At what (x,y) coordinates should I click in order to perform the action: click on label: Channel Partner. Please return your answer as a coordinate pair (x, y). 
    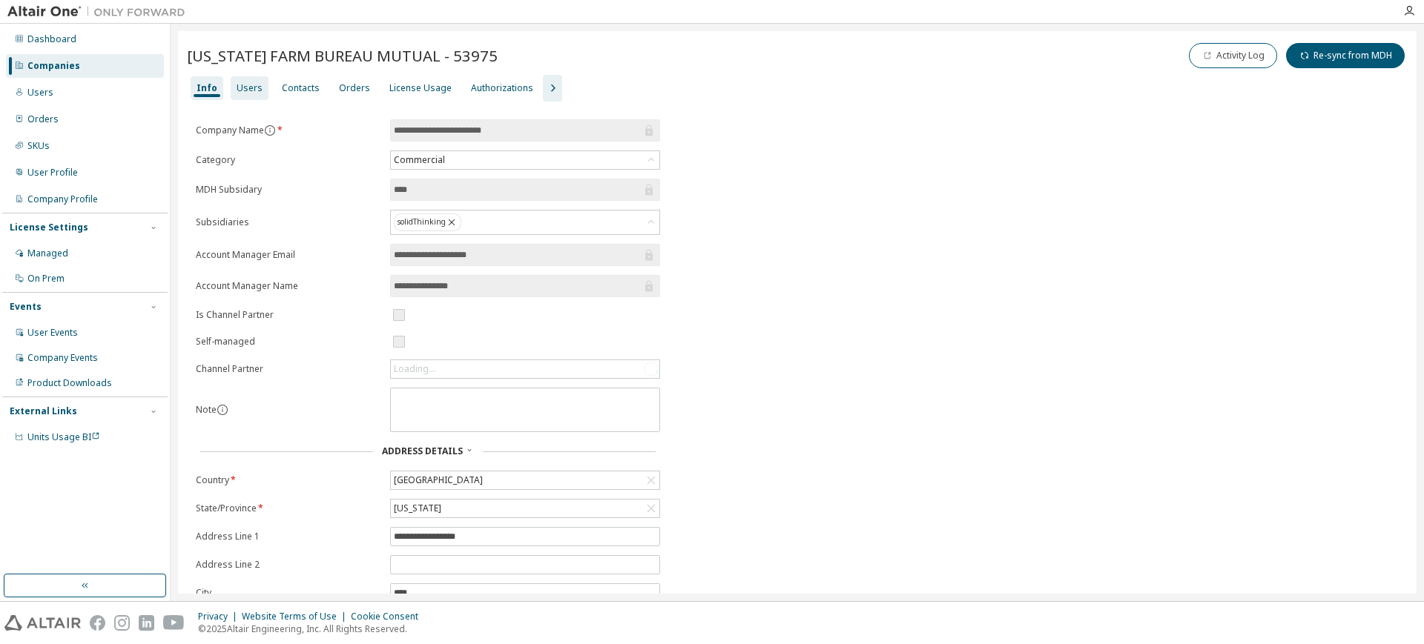
    Looking at the image, I should click on (288, 369).